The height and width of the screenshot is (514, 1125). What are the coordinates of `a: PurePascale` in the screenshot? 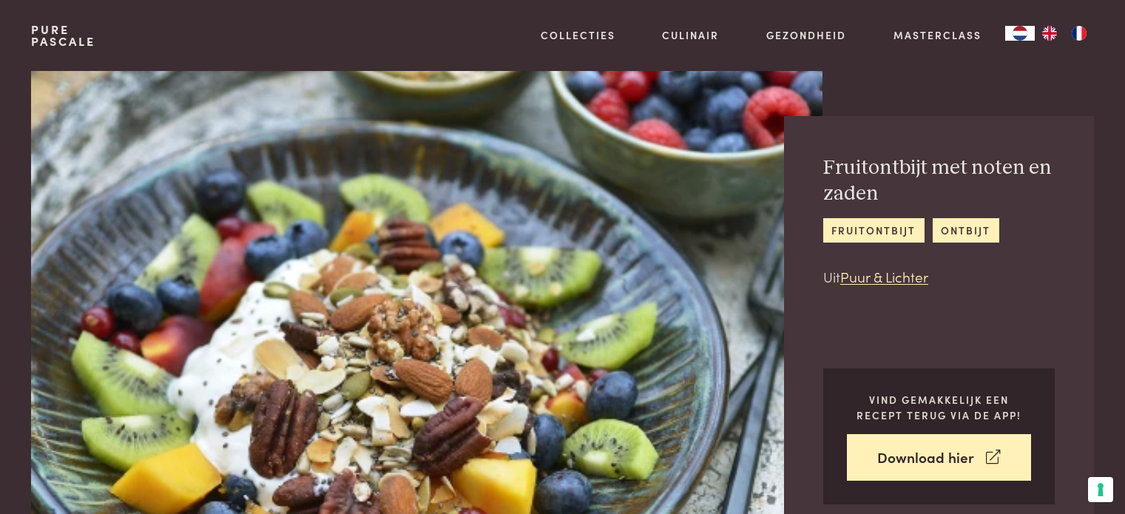 It's located at (63, 35).